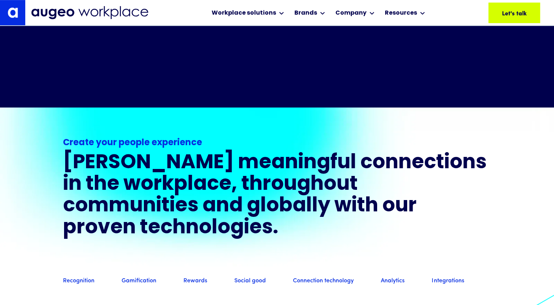  Describe the element at coordinates (250, 281) in the screenshot. I see `a: Social good` at that location.